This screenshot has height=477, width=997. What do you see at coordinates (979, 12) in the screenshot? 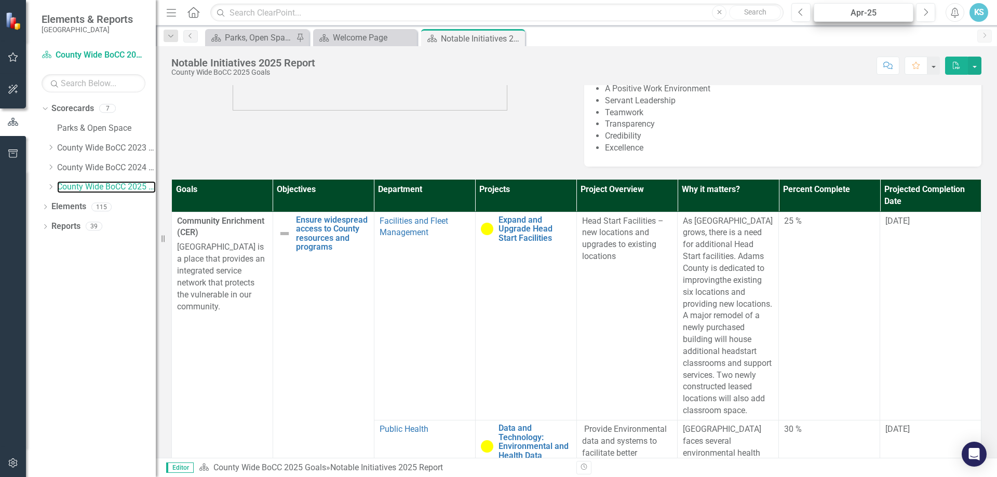
I see `div: KS` at bounding box center [979, 12].